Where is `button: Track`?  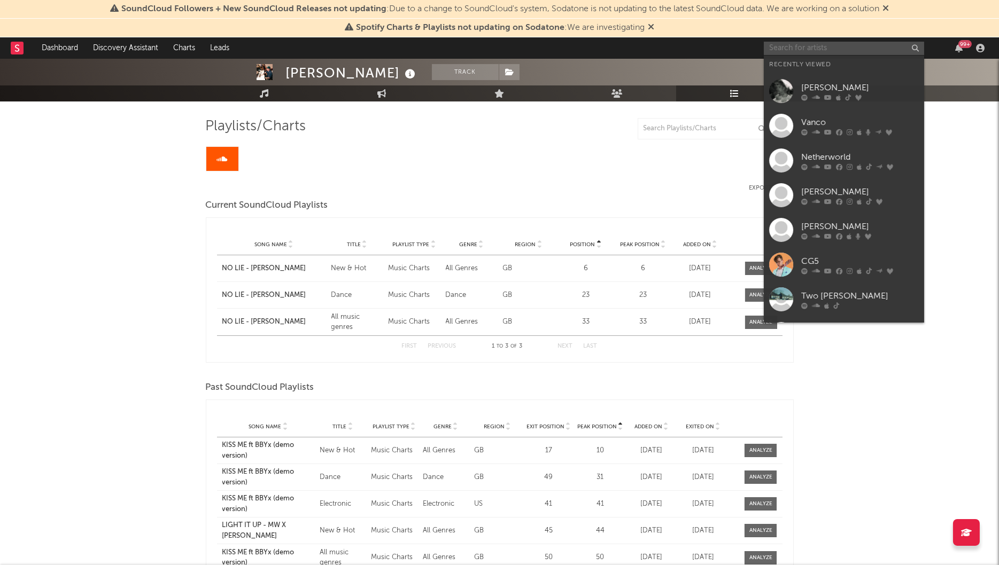 button: Track is located at coordinates (465, 72).